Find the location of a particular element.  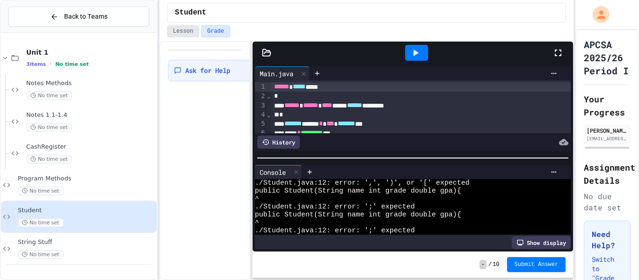

span: Submit Answer is located at coordinates (537, 265).